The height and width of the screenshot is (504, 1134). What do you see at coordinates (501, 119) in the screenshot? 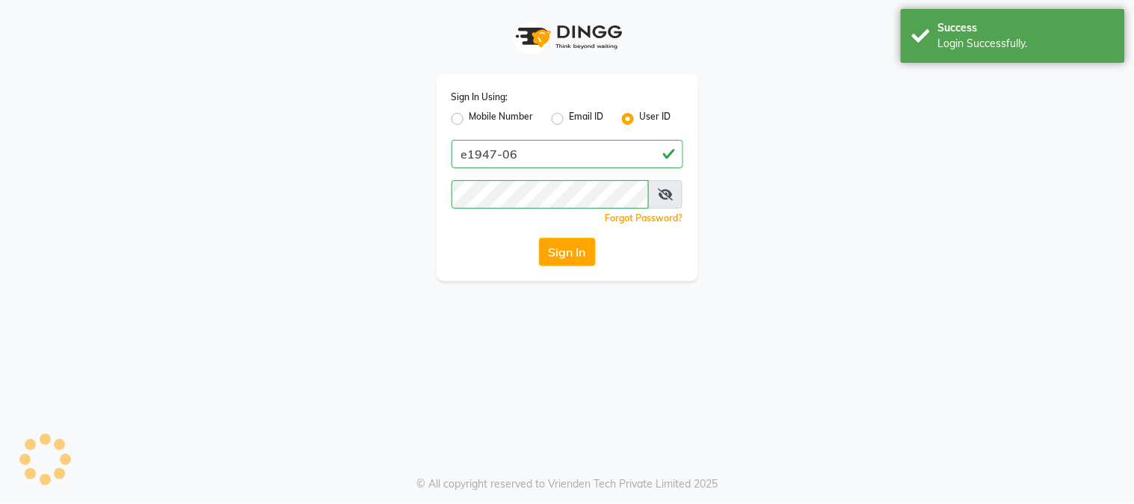
I see `label: Mobile Number` at bounding box center [501, 119].